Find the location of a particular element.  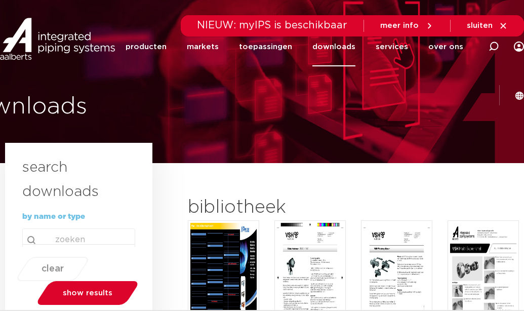

a: sluiten is located at coordinates (487, 26).